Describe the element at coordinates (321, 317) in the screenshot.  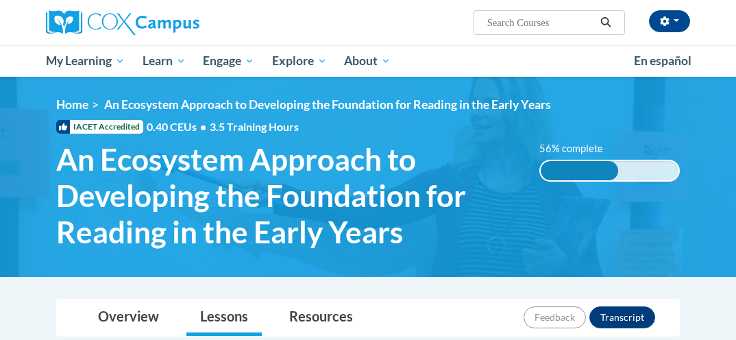
I see `a: Resources` at that location.